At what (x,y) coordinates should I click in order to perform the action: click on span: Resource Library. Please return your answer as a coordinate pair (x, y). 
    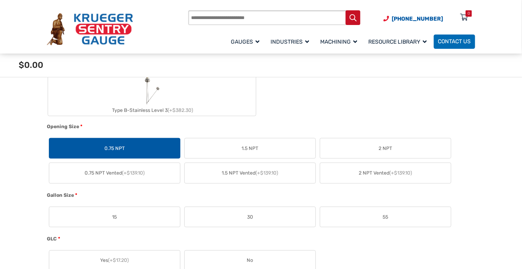
    Looking at the image, I should click on (398, 42).